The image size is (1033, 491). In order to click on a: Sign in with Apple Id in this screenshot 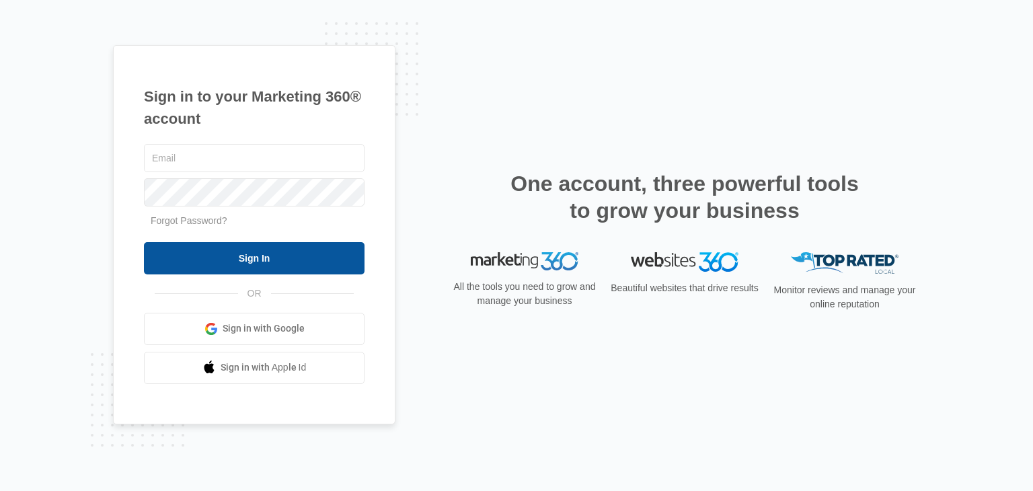, I will do `click(254, 368)`.